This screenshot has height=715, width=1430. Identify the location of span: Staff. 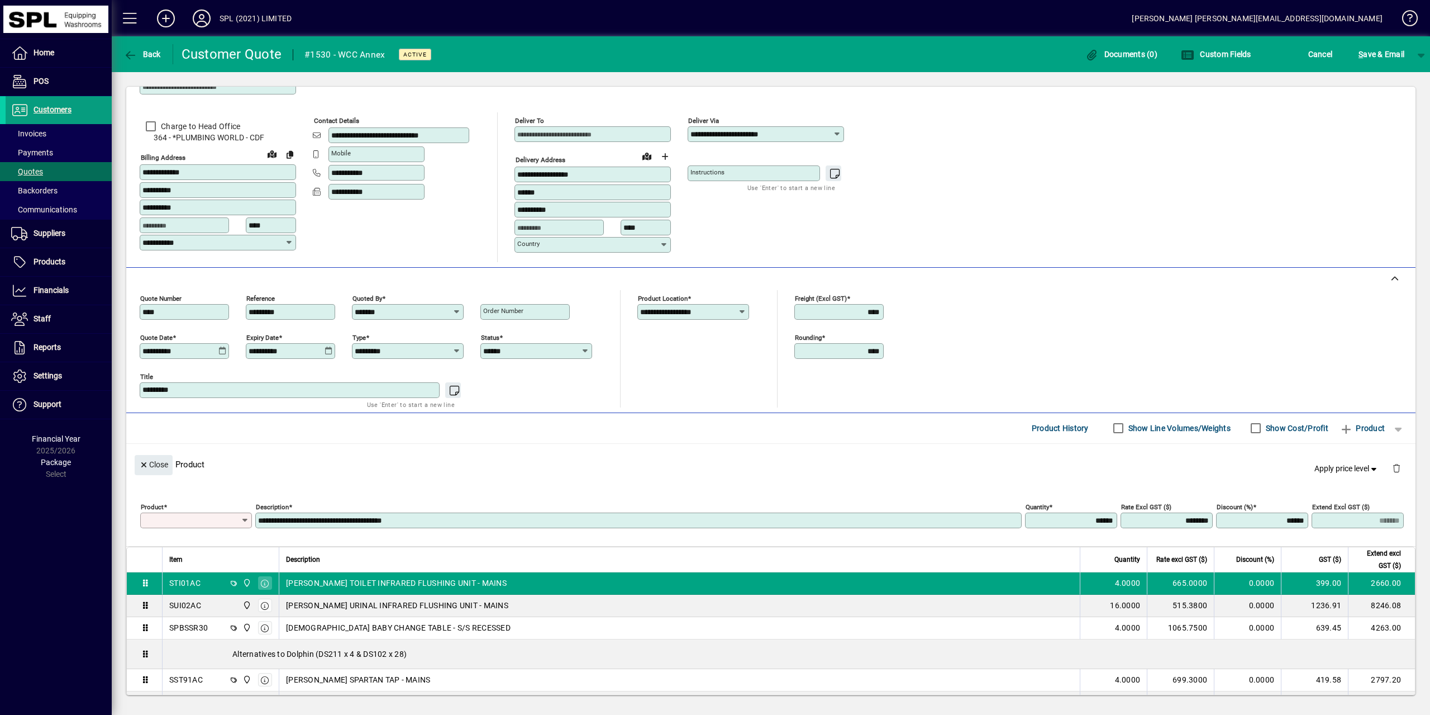
(42, 318).